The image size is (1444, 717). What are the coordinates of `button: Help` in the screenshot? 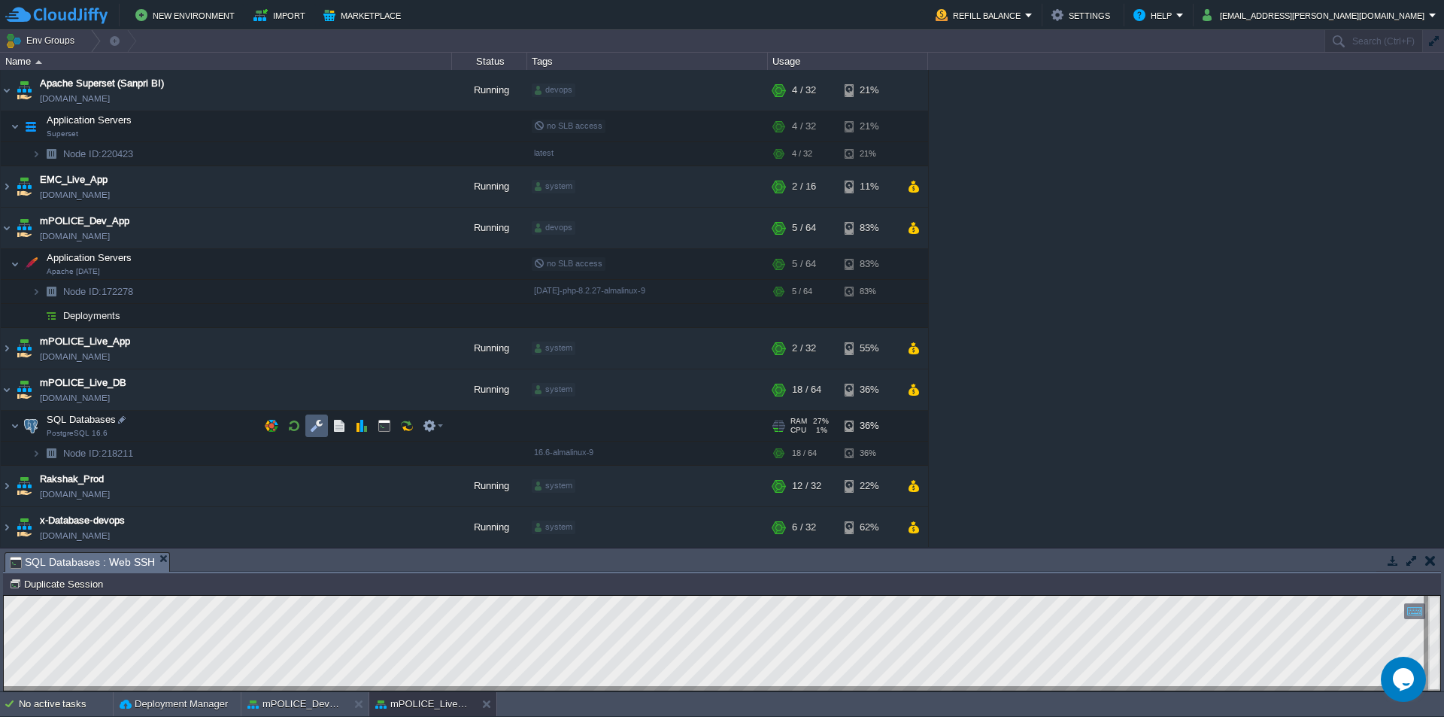 It's located at (1154, 15).